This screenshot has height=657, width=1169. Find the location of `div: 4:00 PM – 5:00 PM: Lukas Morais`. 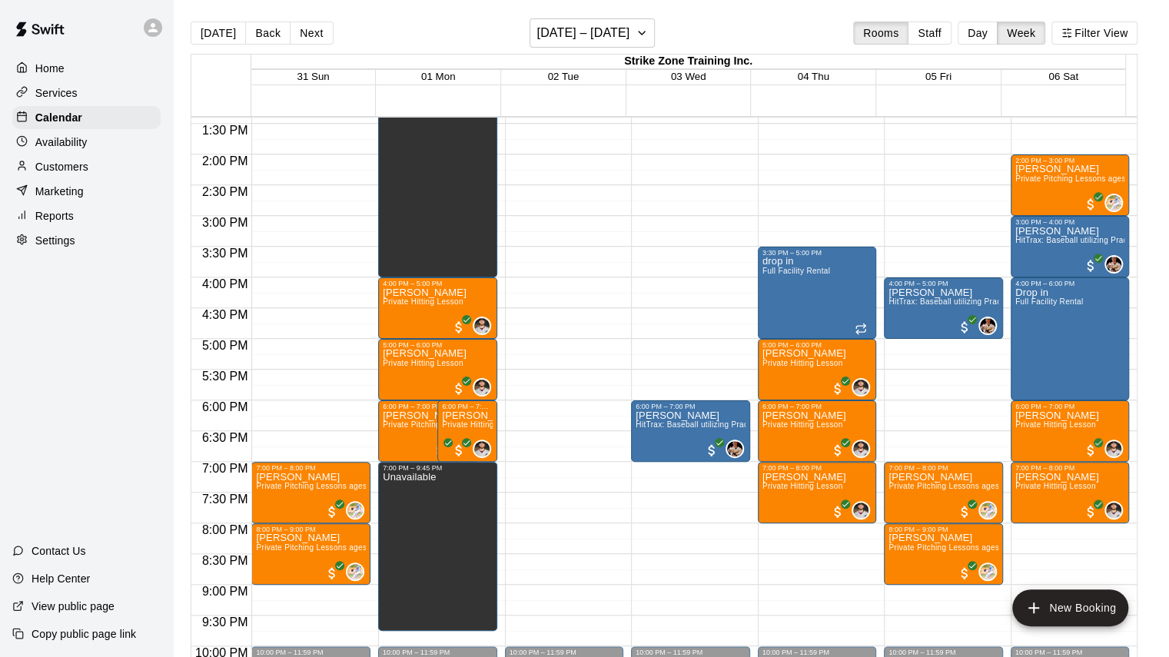

div: 4:00 PM – 5:00 PM: Lukas Morais is located at coordinates (437, 308).